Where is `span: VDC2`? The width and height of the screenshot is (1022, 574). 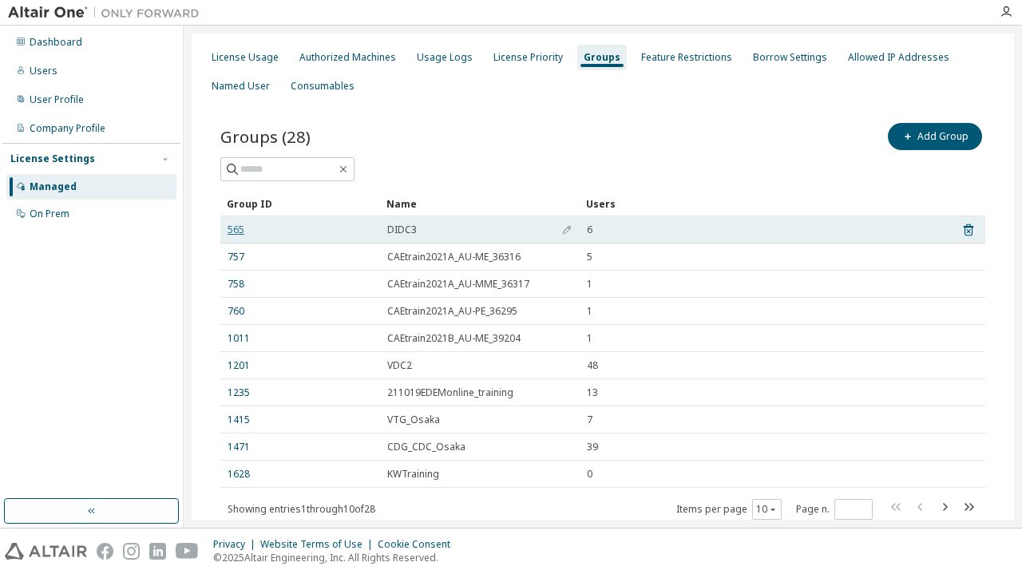
span: VDC2 is located at coordinates (399, 366).